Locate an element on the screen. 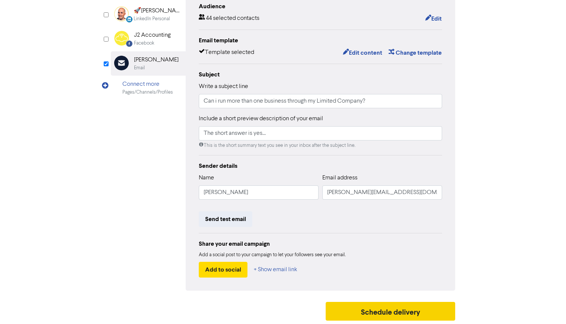  div: Pages/Channels/Profiles is located at coordinates (148, 92).